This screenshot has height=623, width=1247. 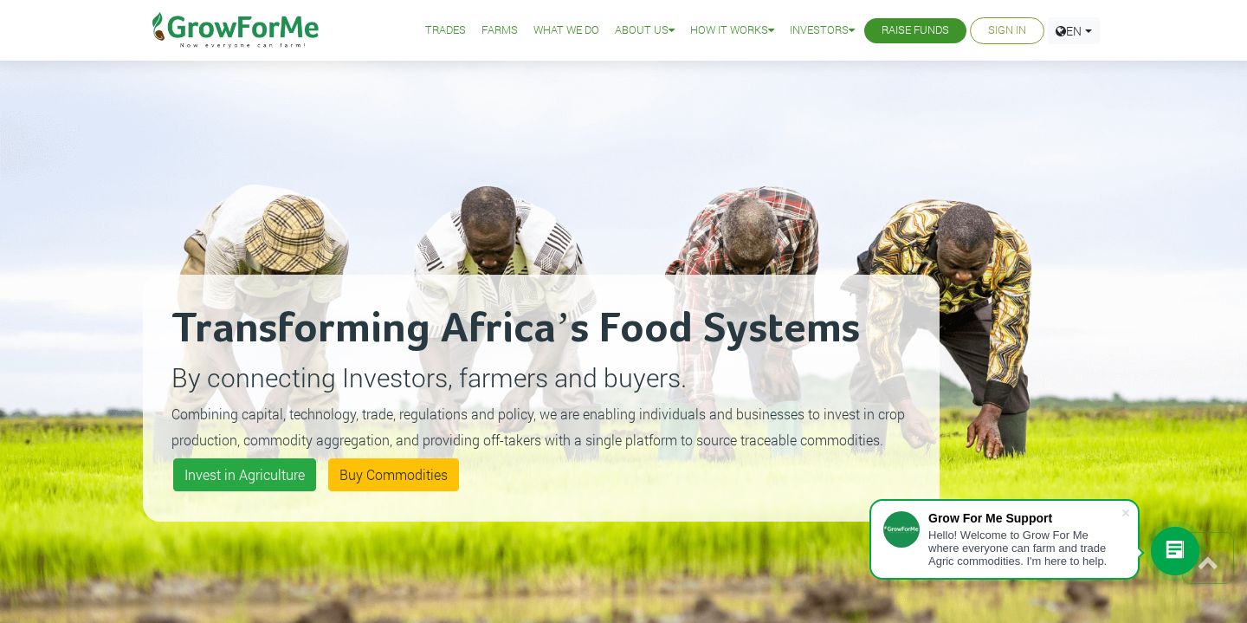 What do you see at coordinates (732, 30) in the screenshot?
I see `a: How it Works` at bounding box center [732, 30].